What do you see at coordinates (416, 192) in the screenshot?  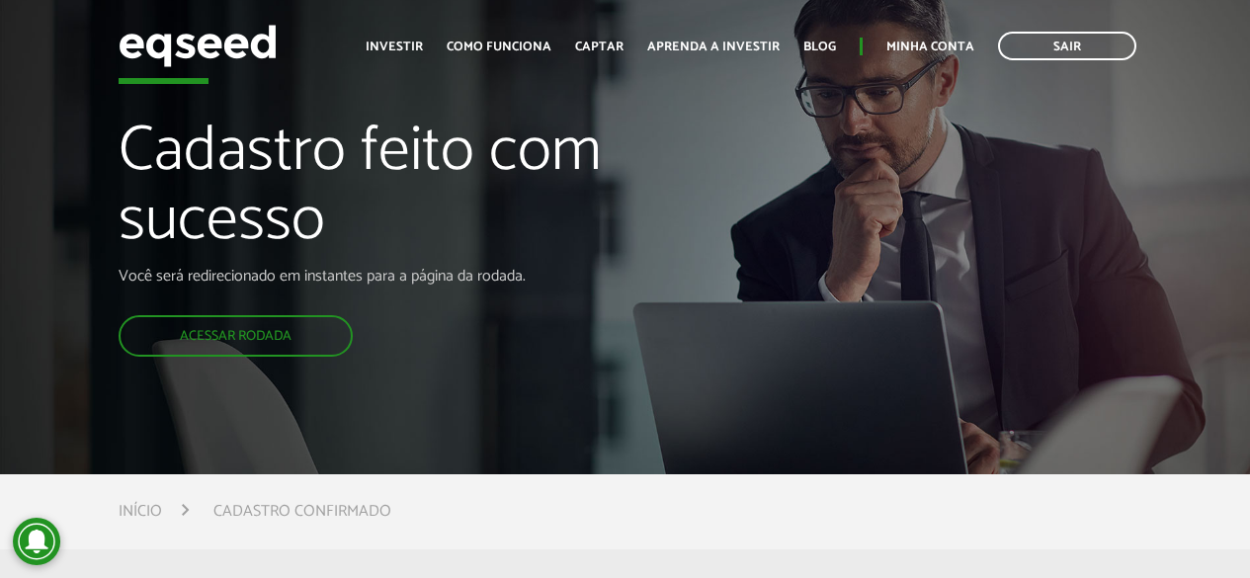 I see `h1: Cadastro feito com sucesso` at bounding box center [416, 192].